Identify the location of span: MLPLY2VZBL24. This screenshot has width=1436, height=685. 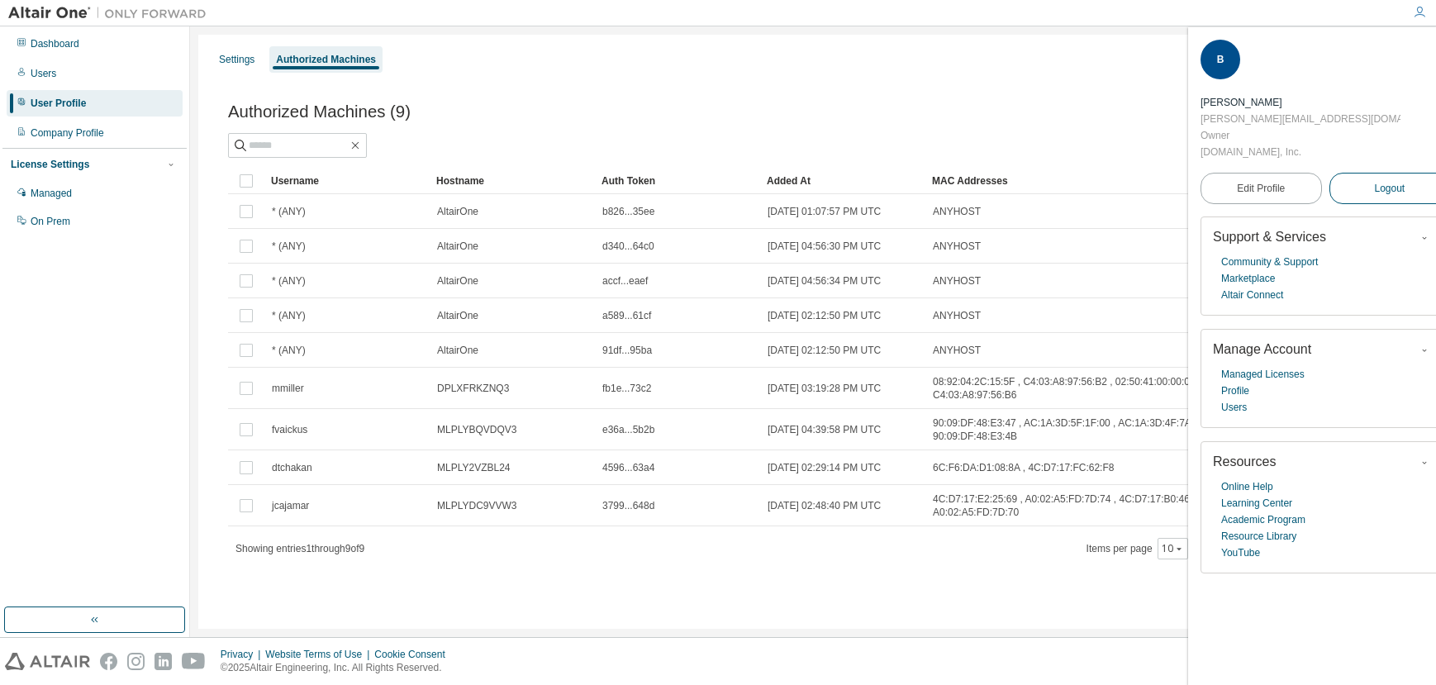
(473, 468).